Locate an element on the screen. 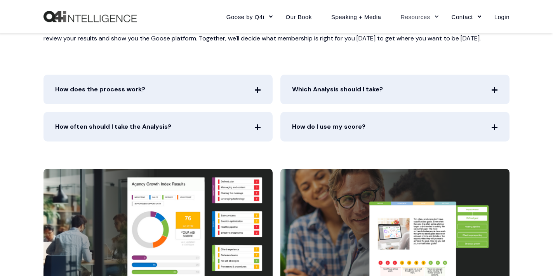  span: How do I use my score? is located at coordinates (395, 127).